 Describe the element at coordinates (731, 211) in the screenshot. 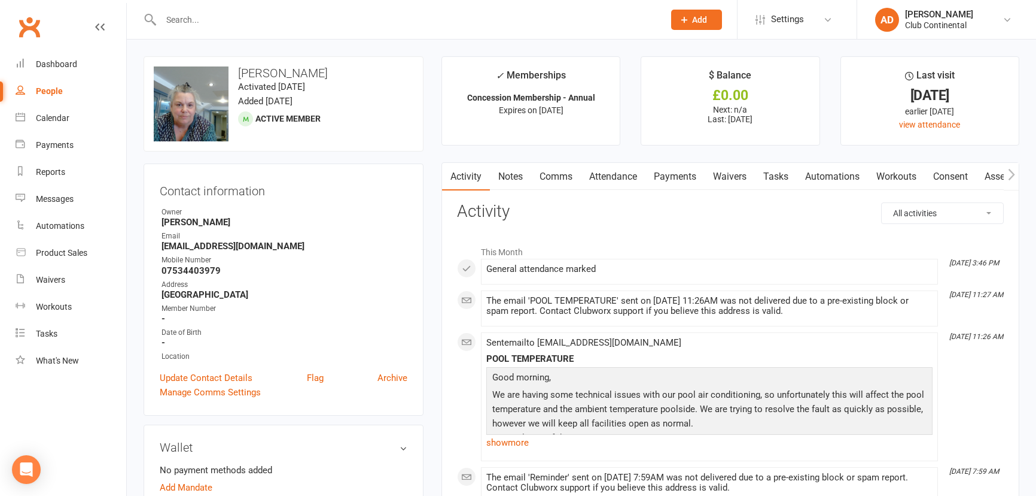

I see `h3: Activity` at that location.